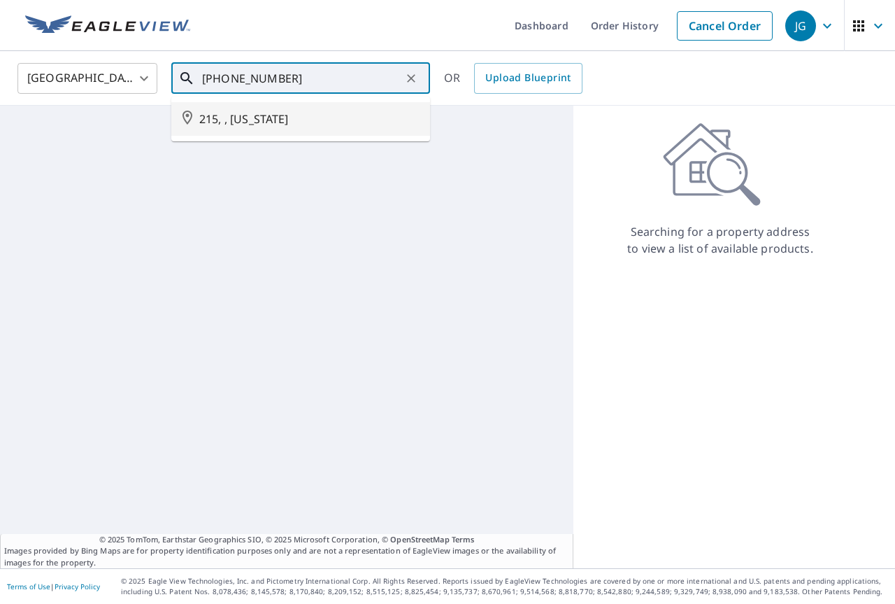  What do you see at coordinates (528, 78) in the screenshot?
I see `a: Upload Blueprint` at bounding box center [528, 78].